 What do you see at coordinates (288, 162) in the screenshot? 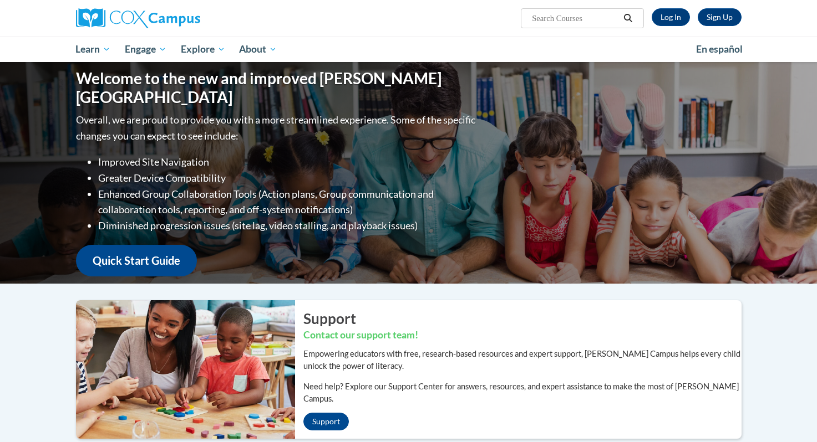
I see `li: Improved Site Navigation` at bounding box center [288, 162].